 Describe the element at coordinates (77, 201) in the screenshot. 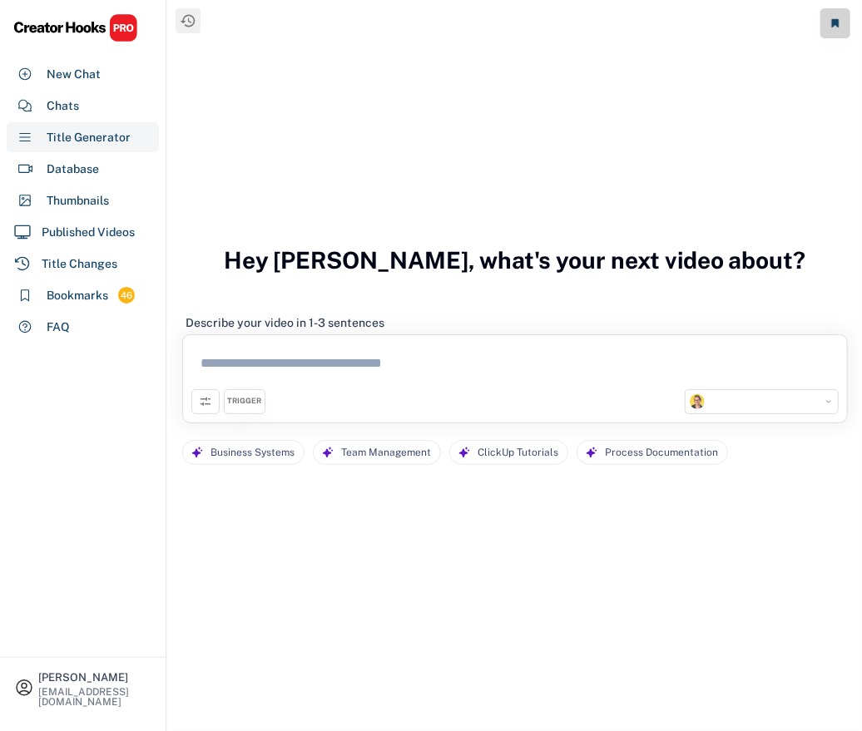

I see `div: Thumbnails` at that location.